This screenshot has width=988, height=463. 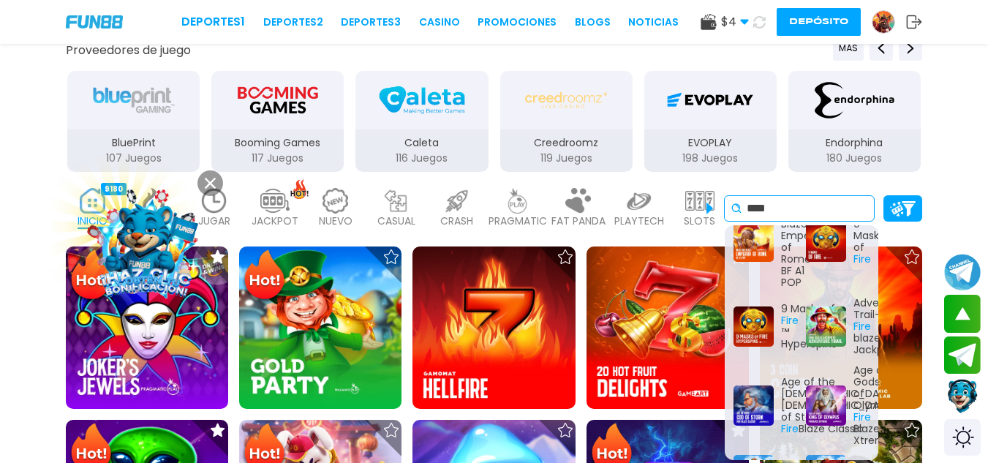 What do you see at coordinates (128, 50) in the screenshot?
I see `button: Proveedores de juego` at bounding box center [128, 50].